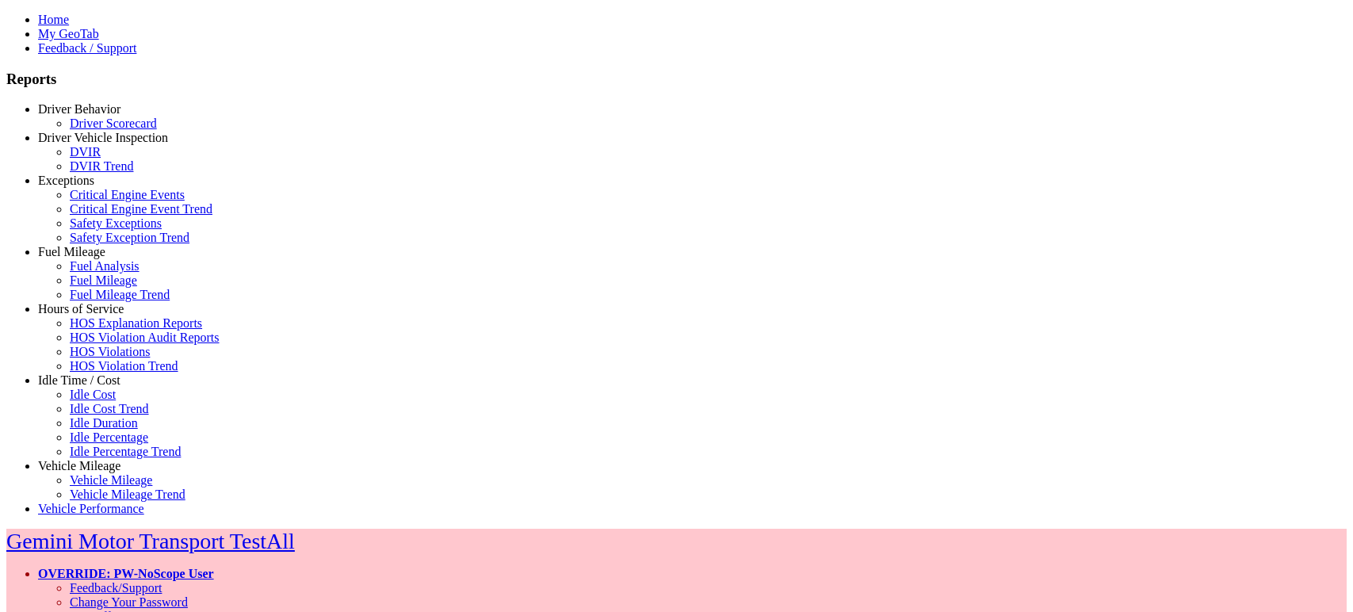 The height and width of the screenshot is (612, 1353). What do you see at coordinates (53, 19) in the screenshot?
I see `a: Home` at bounding box center [53, 19].